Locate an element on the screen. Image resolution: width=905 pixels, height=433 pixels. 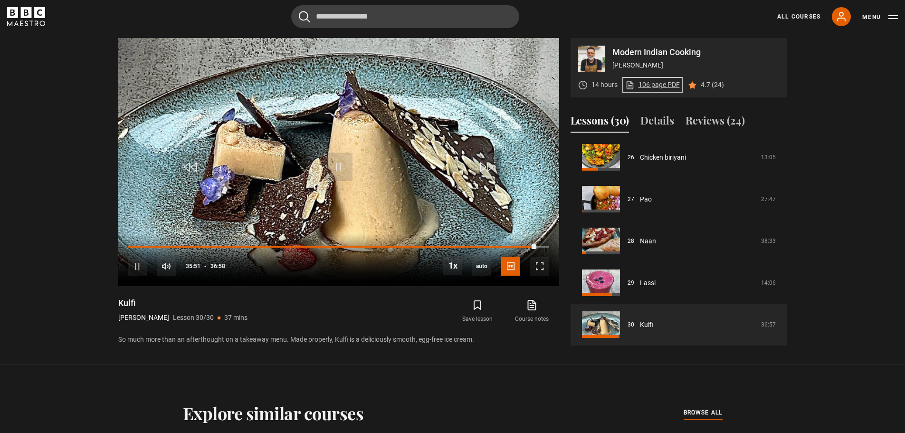
button: Toggle navigation is located at coordinates (880, 17).